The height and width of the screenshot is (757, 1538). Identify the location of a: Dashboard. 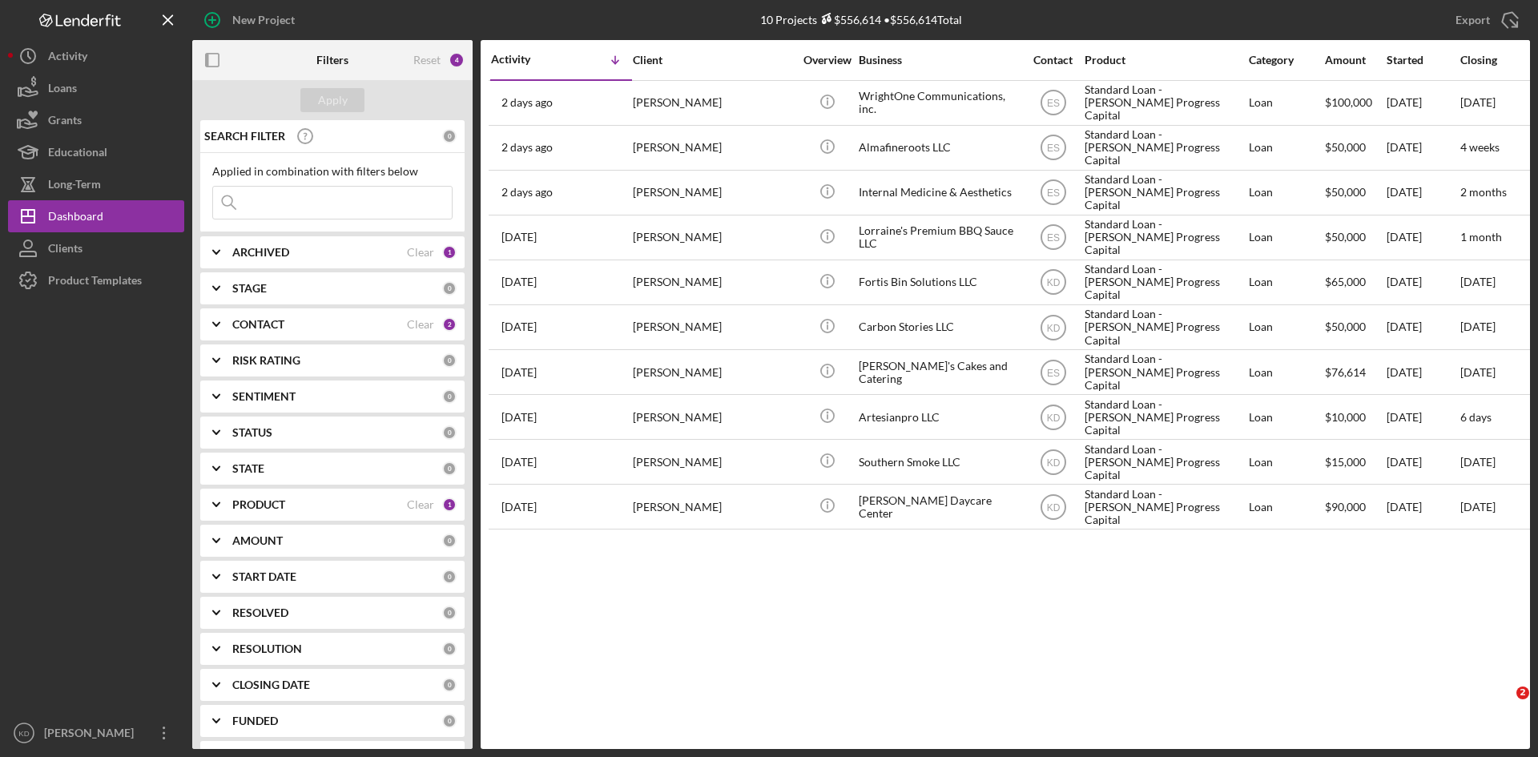
(96, 216).